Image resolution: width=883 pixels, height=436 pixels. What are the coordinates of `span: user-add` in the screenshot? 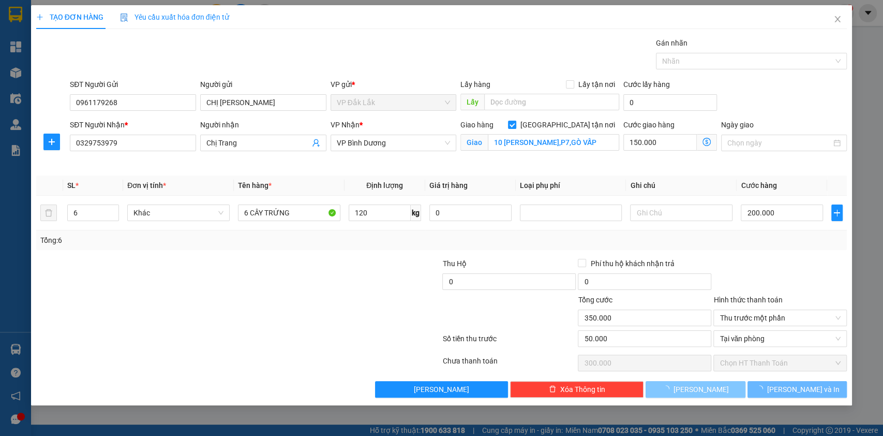 It's located at (316, 143).